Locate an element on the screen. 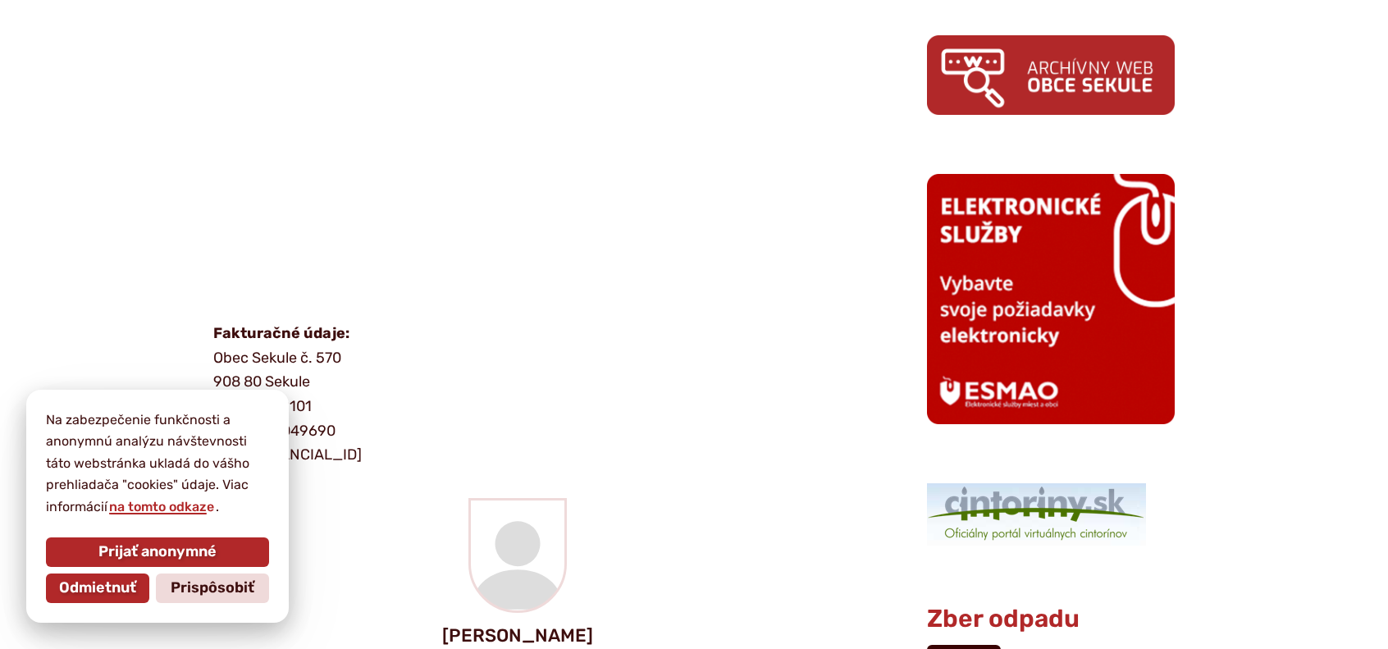 The height and width of the screenshot is (649, 1388). img: esmao_sekule_b.png is located at coordinates (1051, 299).